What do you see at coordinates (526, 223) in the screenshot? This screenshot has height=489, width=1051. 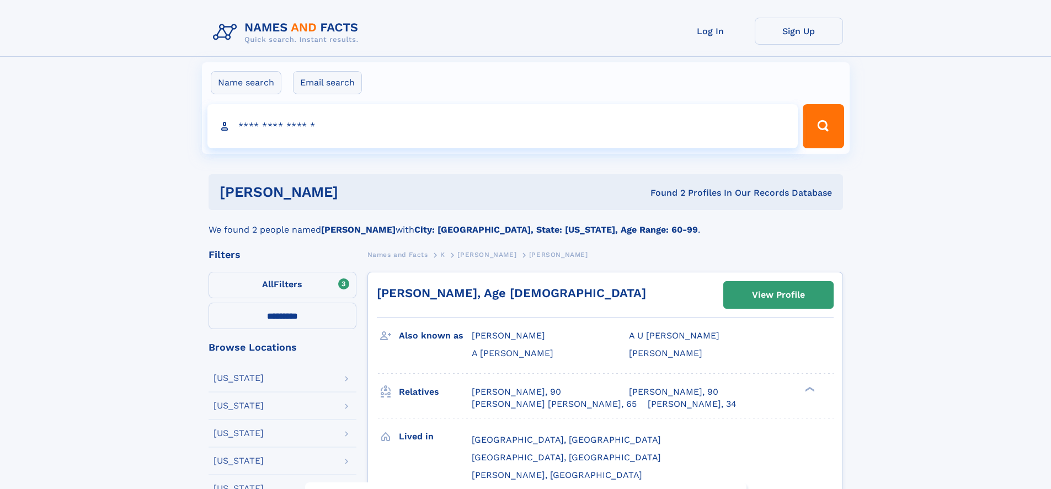 I see `div: We found 2 people named with .` at bounding box center [526, 223].